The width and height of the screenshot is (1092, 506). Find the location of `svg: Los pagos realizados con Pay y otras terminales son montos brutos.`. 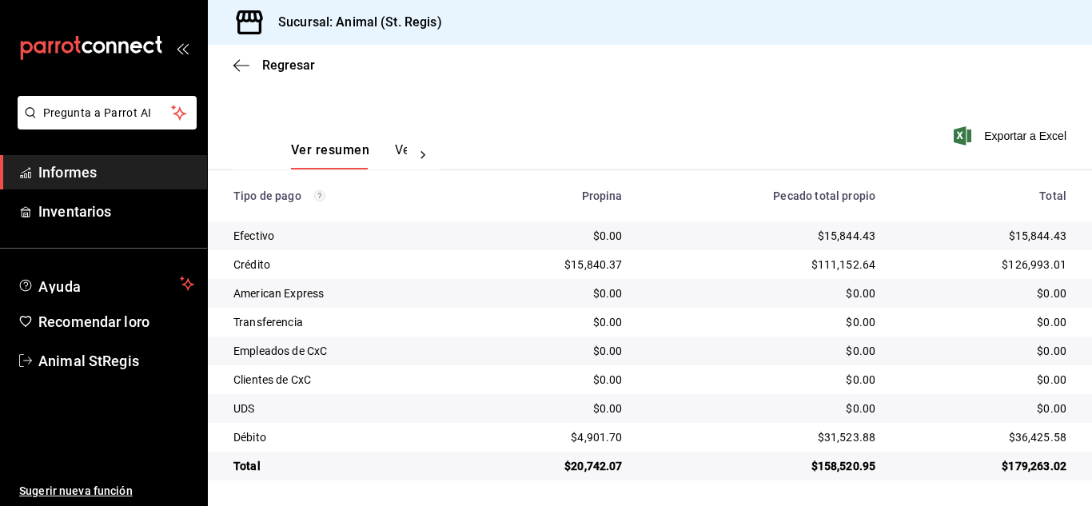

svg: Los pagos realizados con Pay y otras terminales son montos brutos. is located at coordinates (320, 196).